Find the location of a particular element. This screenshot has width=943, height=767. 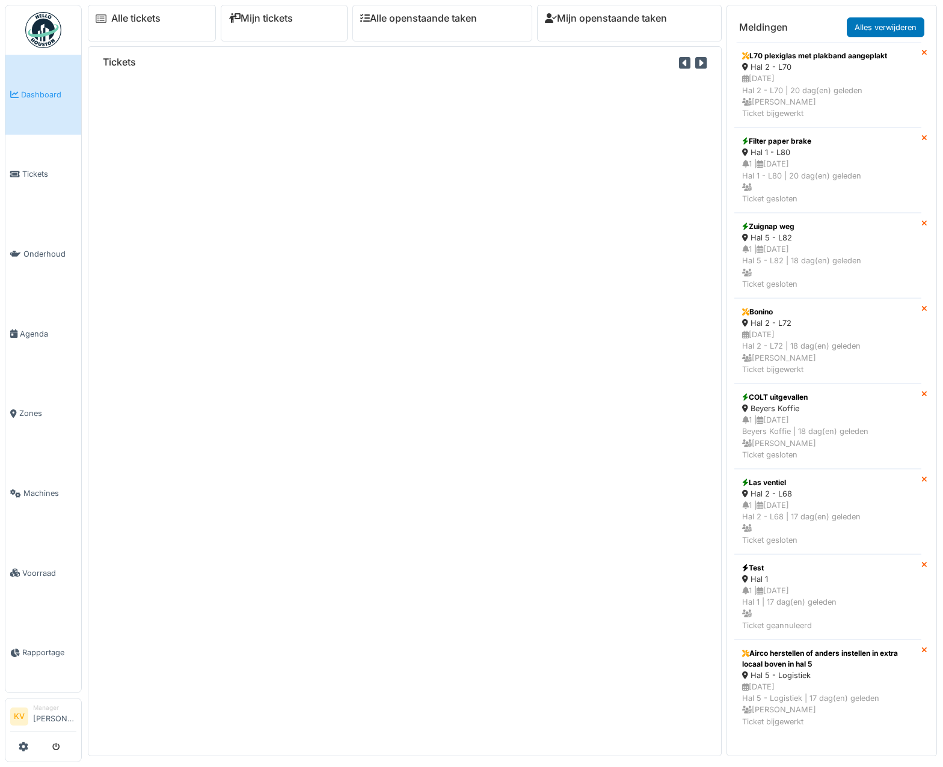

a: Tickets is located at coordinates (43, 174).